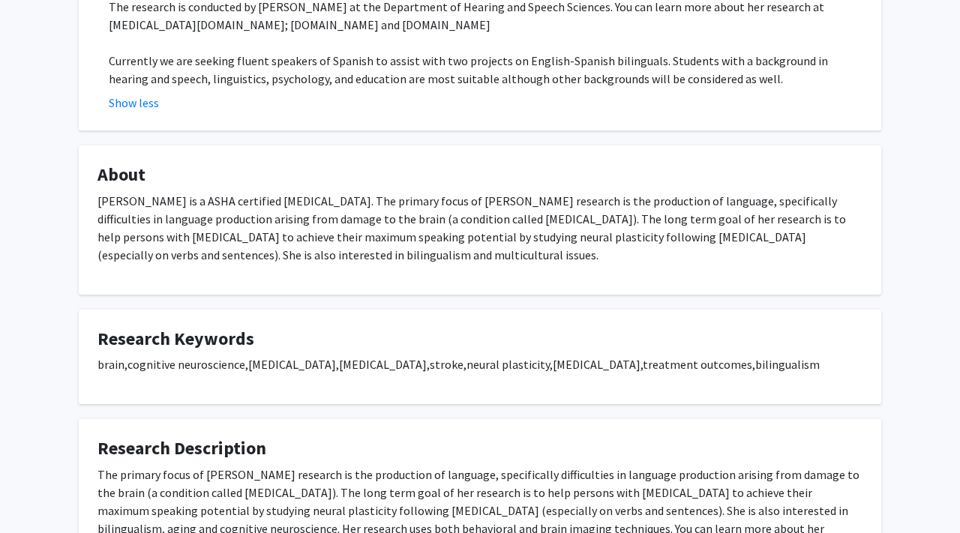 Image resolution: width=960 pixels, height=533 pixels. Describe the element at coordinates (133, 103) in the screenshot. I see `button: Show less` at that location.